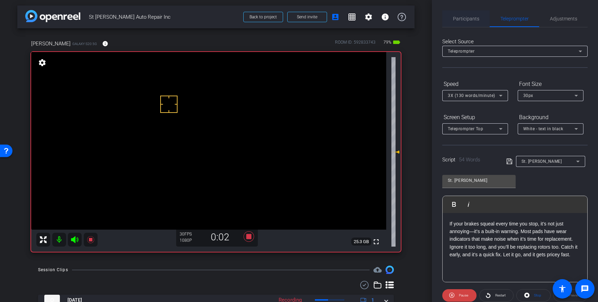 The height and width of the screenshot is (302, 598). I want to click on button: Send invite, so click(307, 17).